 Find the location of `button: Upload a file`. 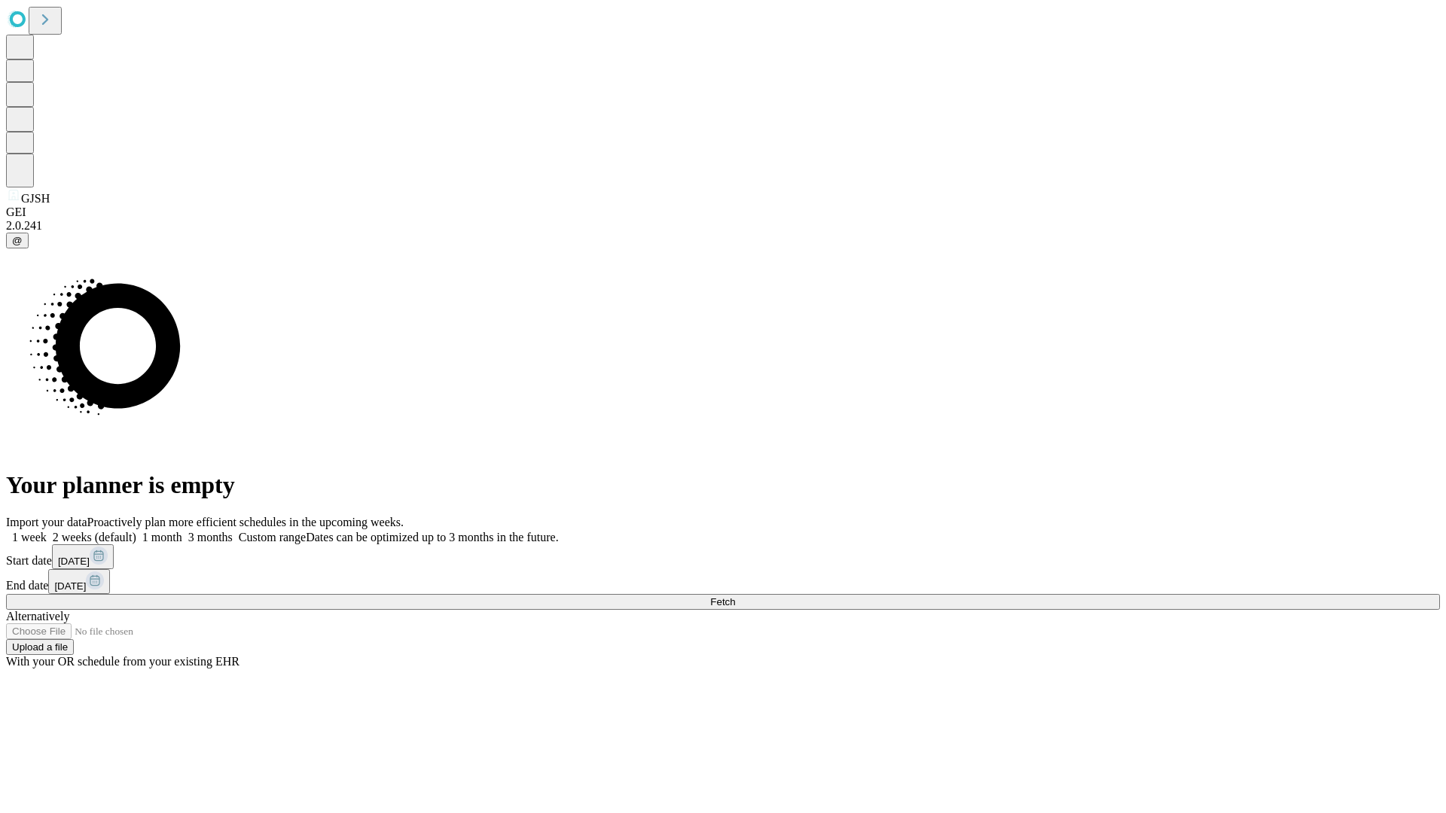

button: Upload a file is located at coordinates (40, 647).